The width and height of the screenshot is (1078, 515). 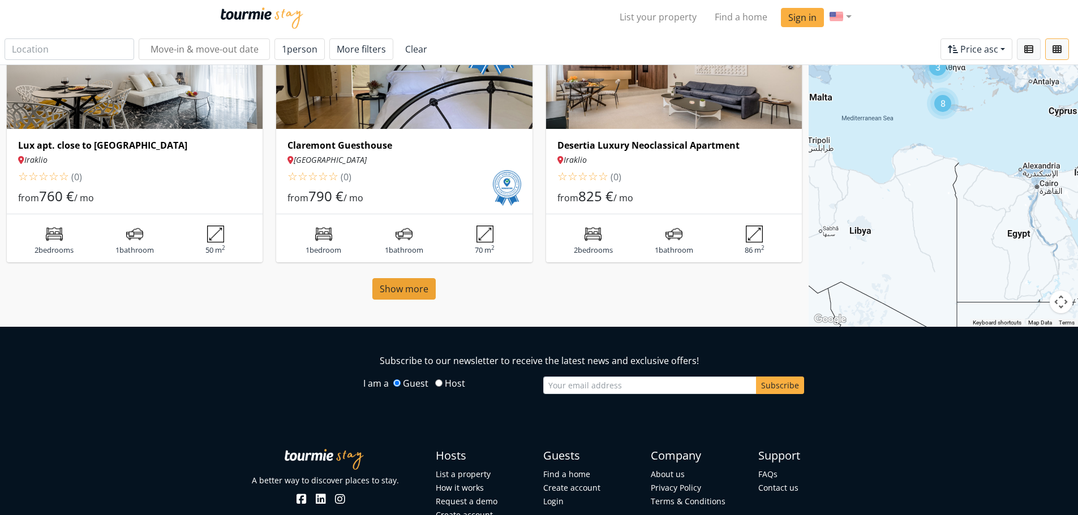 I want to click on button: Price asc, so click(x=976, y=49).